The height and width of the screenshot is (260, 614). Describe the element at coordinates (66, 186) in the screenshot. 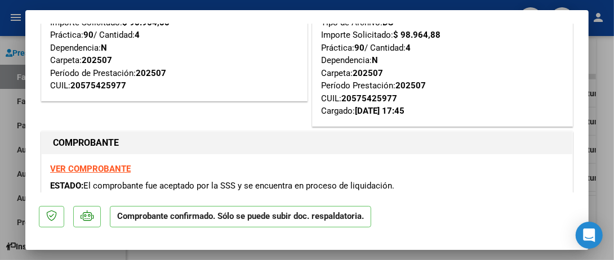

I see `span: ESTADO:` at that location.